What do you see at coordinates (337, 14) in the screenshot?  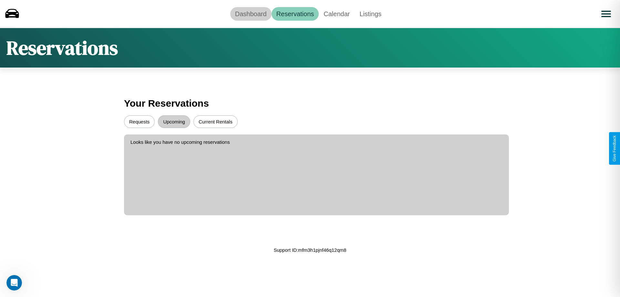 I see `a: Calendar` at bounding box center [337, 14].